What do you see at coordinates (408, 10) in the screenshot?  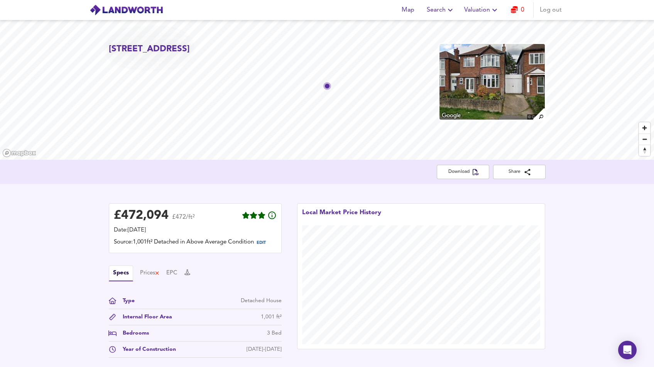 I see `button: Map` at bounding box center [408, 10].